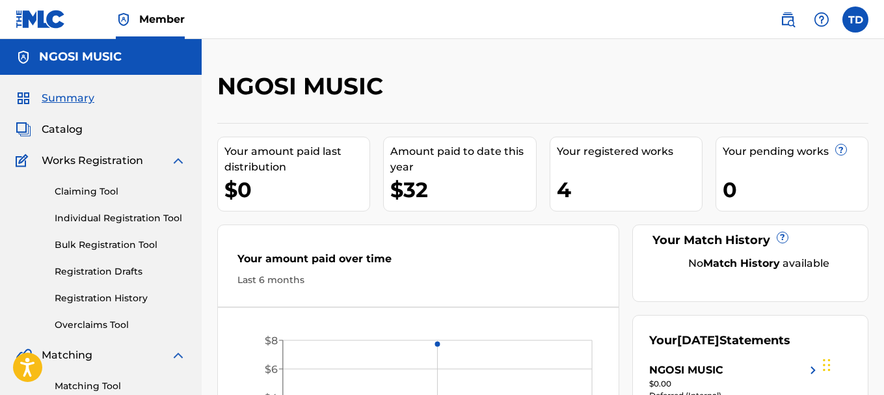  Describe the element at coordinates (23, 57) in the screenshot. I see `img: Accounts` at that location.